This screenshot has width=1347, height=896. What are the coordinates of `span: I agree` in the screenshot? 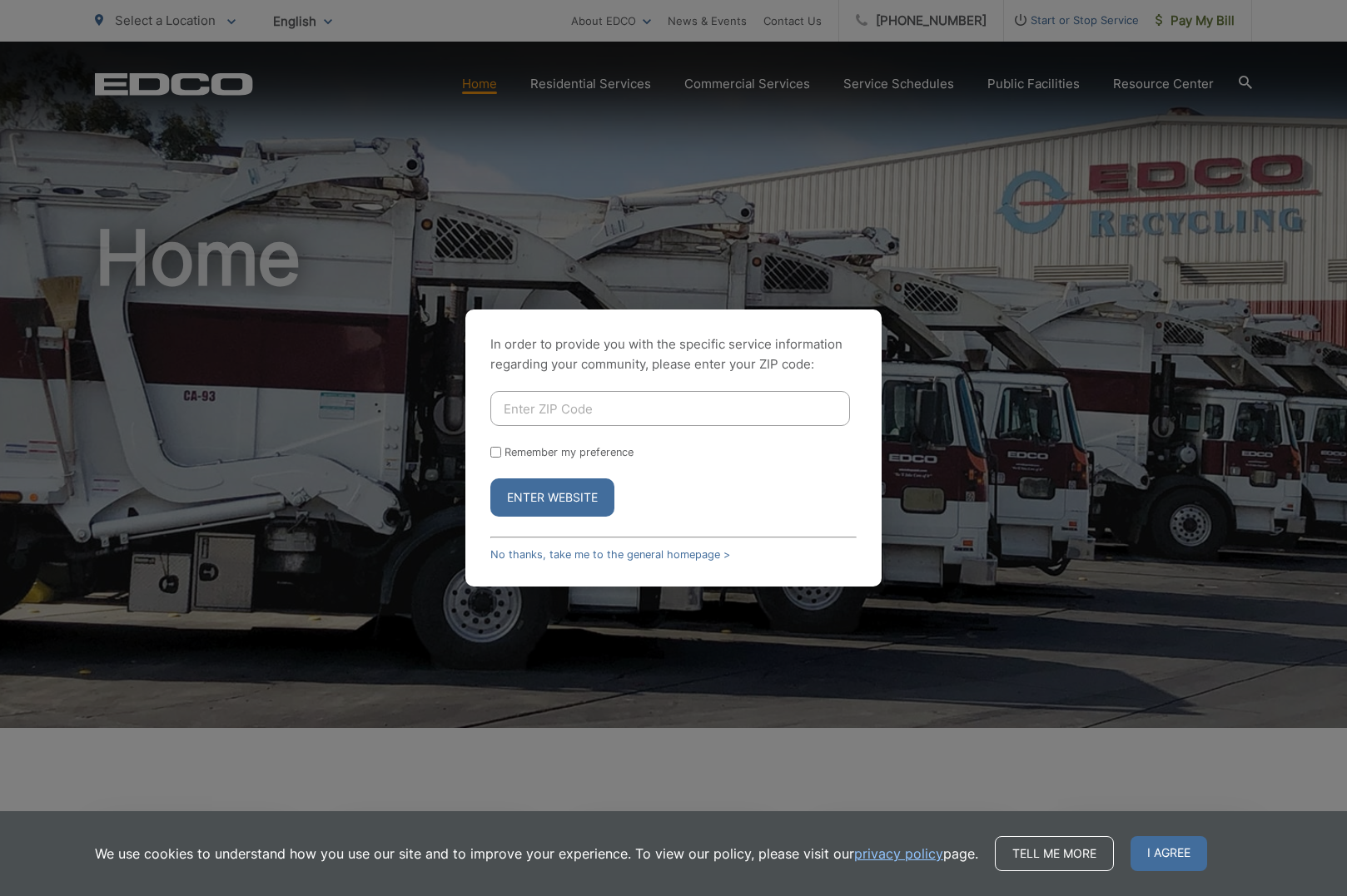 It's located at (1169, 854).